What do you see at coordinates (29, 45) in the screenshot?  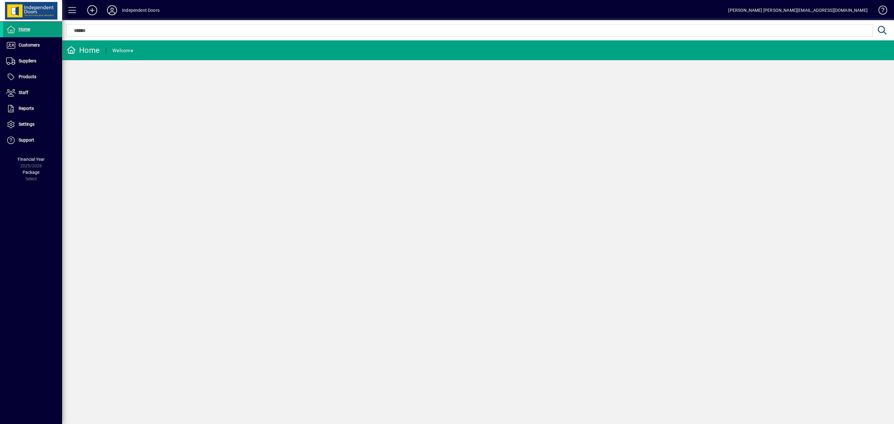 I see `span: Customers` at bounding box center [29, 45].